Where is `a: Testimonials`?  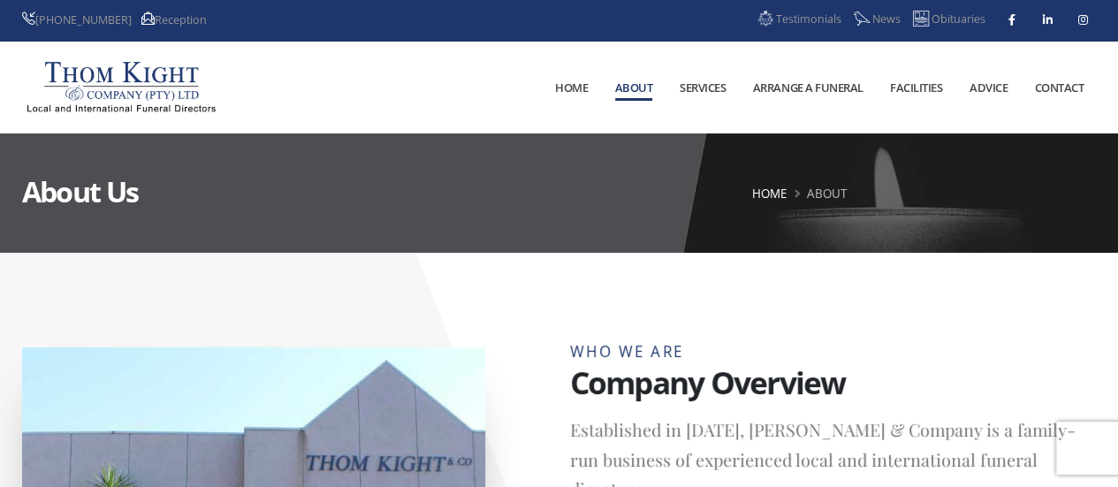
a: Testimonials is located at coordinates (798, 20).